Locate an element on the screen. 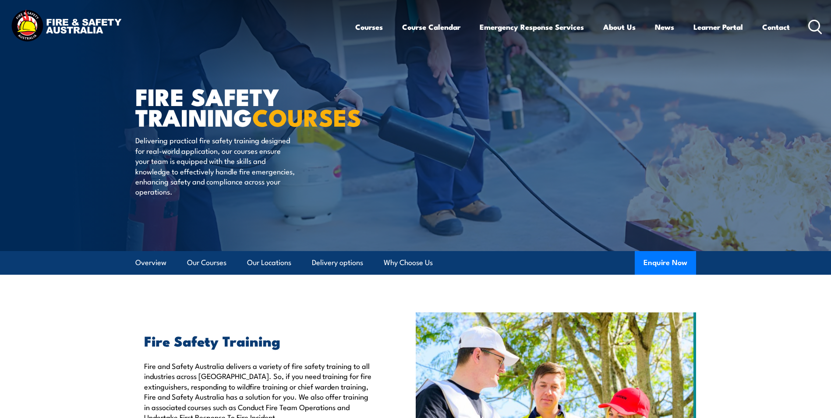  p: Delivering practical fire safety training designed for real-world application, our courses ensure... is located at coordinates (215, 166).